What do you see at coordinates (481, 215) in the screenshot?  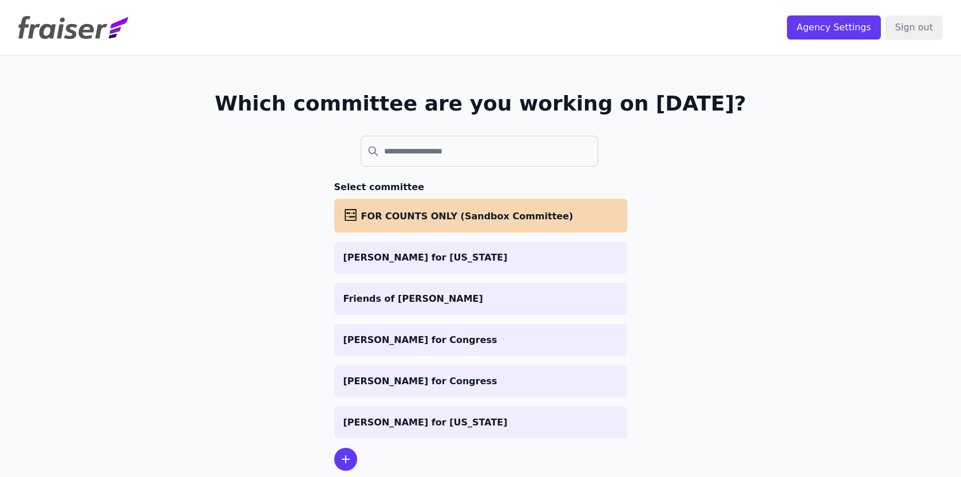 I see `a: FOR COUNTS ONLY (Sandbox Committee)` at bounding box center [481, 215].